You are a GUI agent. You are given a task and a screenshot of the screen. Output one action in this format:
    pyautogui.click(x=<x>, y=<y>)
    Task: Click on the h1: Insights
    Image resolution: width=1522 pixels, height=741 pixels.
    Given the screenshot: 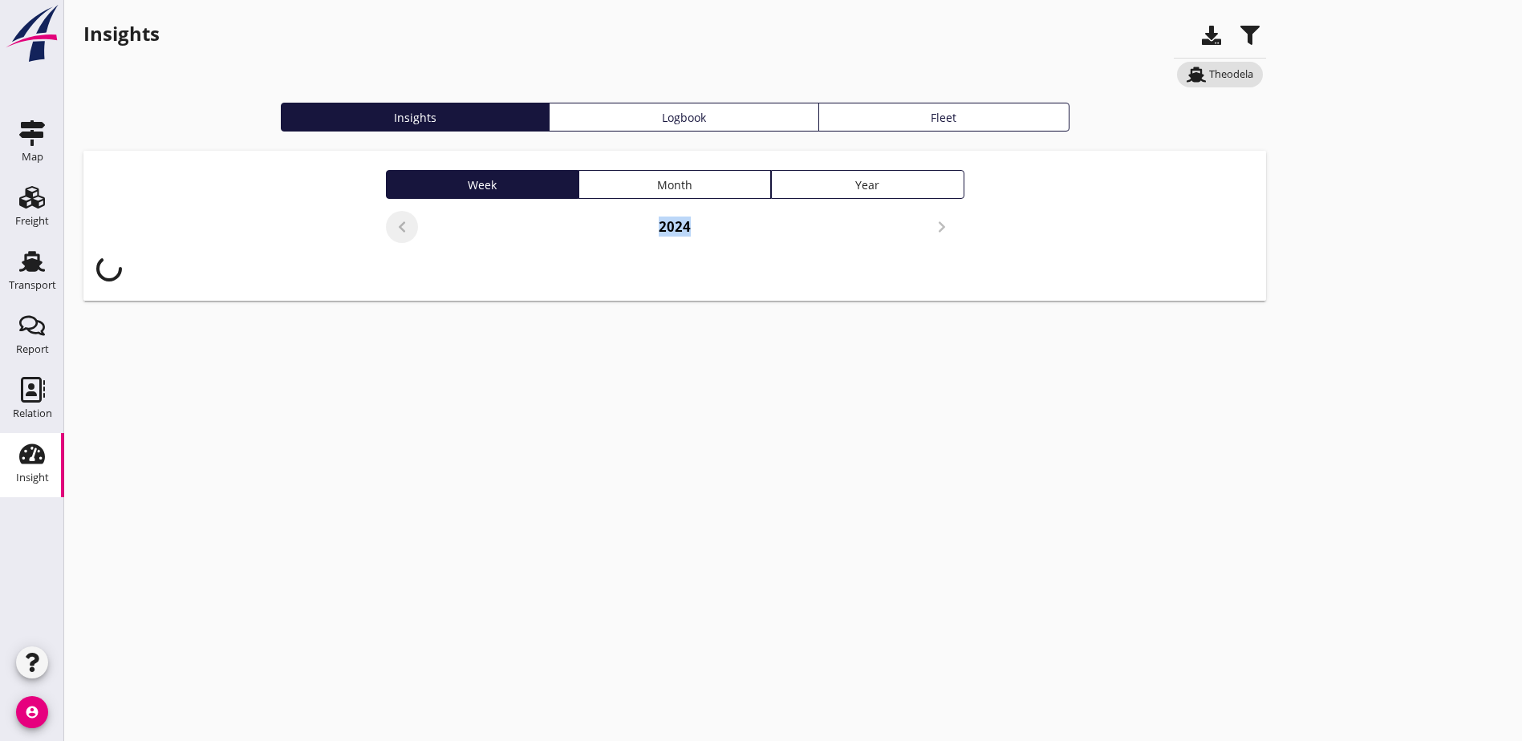 What is the action you would take?
    pyautogui.click(x=121, y=55)
    